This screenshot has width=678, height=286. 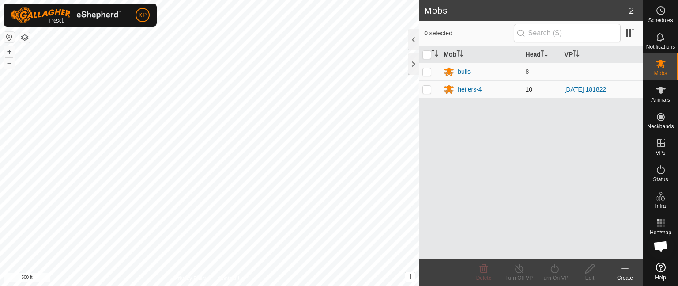 I want to click on span: Status, so click(x=661, y=179).